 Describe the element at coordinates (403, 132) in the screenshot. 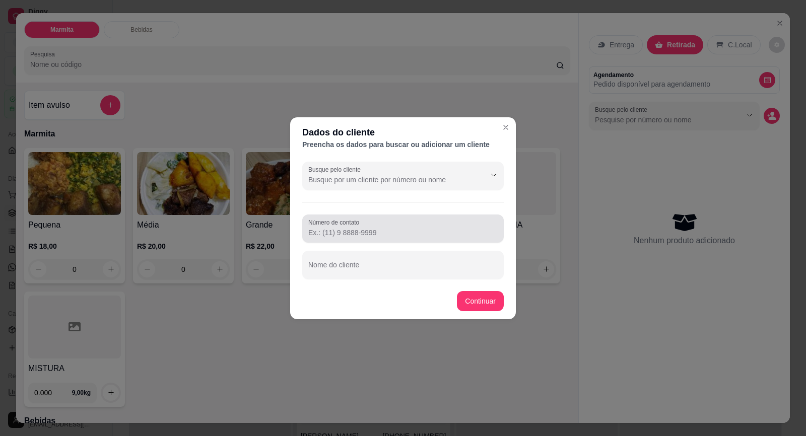

I see `div: Dados do cliente` at that location.